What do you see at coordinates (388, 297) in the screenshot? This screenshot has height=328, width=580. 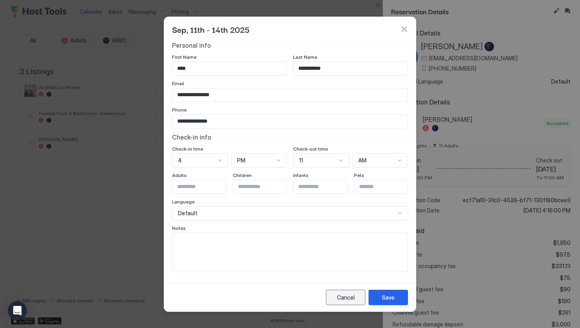 I see `button: Save` at bounding box center [388, 297].